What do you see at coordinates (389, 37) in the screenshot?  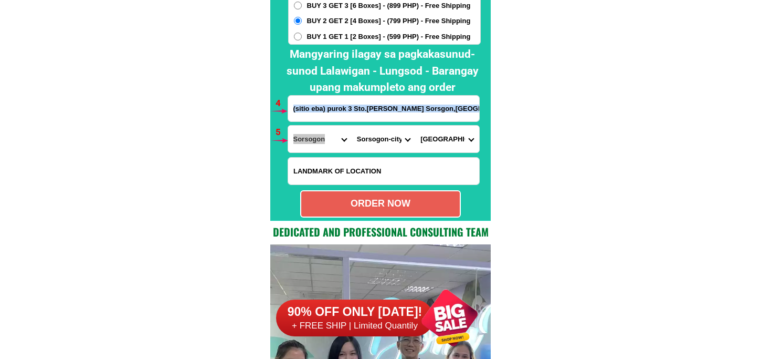 I see `span: BUY 1 GET 1 [2 Boxes] - (599 PHP) - Free Shipping` at bounding box center [389, 37].